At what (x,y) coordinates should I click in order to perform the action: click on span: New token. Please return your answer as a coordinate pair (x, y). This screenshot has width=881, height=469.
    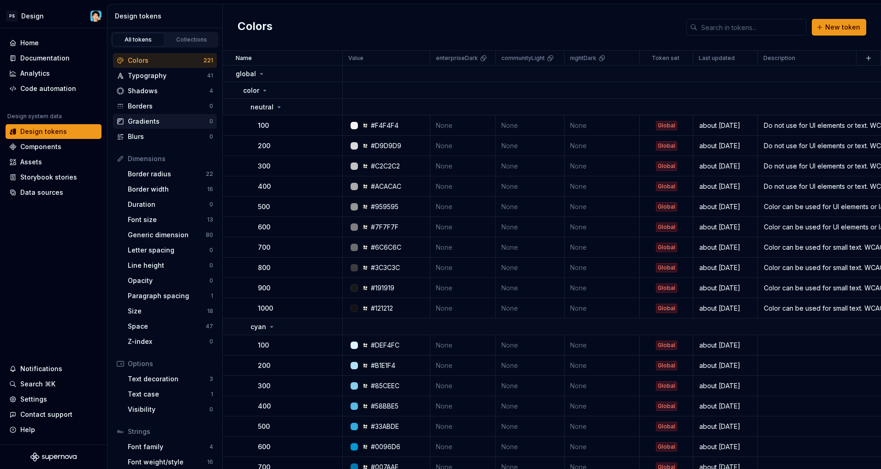
    Looking at the image, I should click on (843, 27).